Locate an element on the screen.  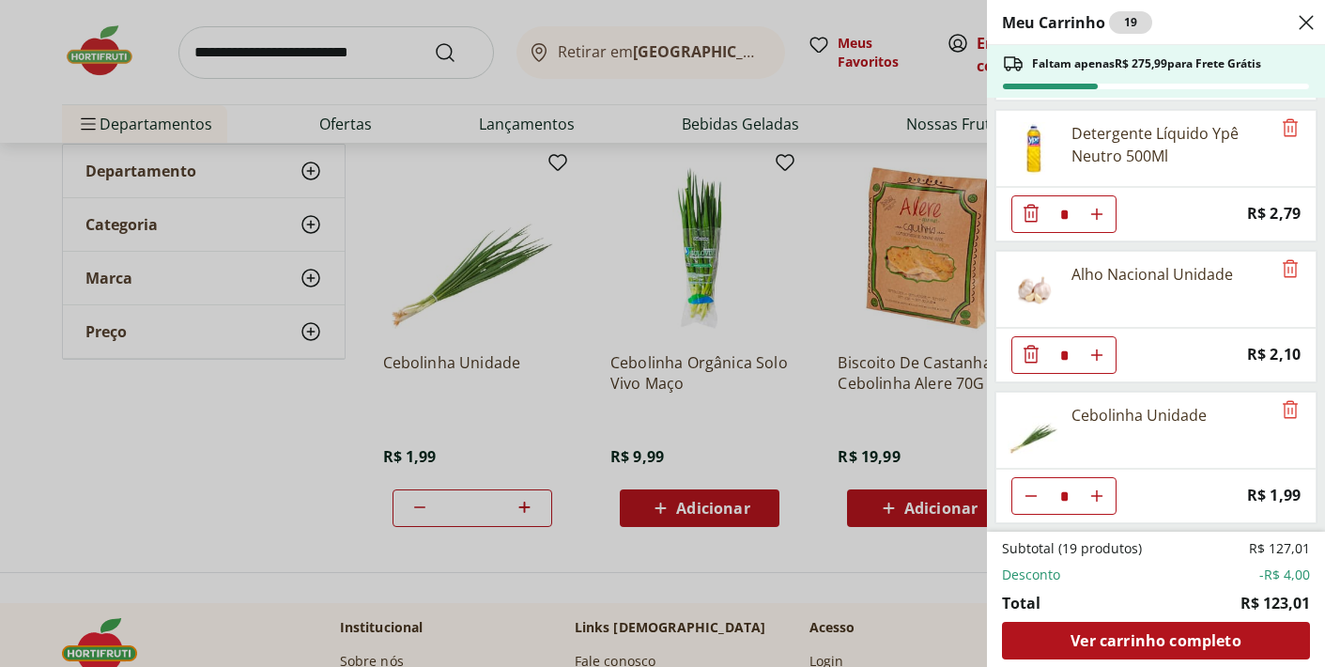
div: 19 is located at coordinates (1130, 23).